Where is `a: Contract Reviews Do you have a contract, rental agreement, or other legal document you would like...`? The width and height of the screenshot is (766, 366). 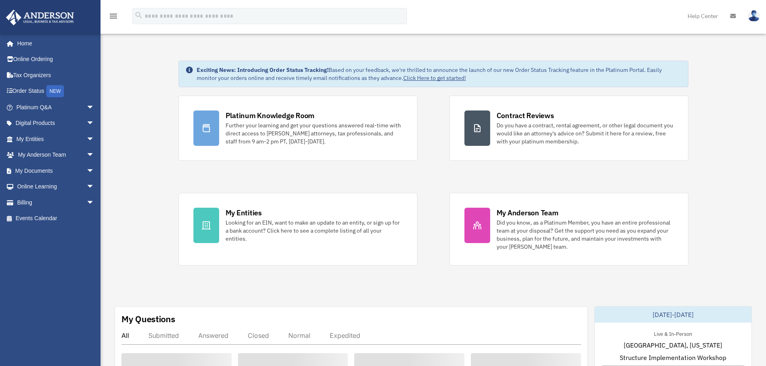 a: Contract Reviews Do you have a contract, rental agreement, or other legal document you would like... is located at coordinates (569, 128).